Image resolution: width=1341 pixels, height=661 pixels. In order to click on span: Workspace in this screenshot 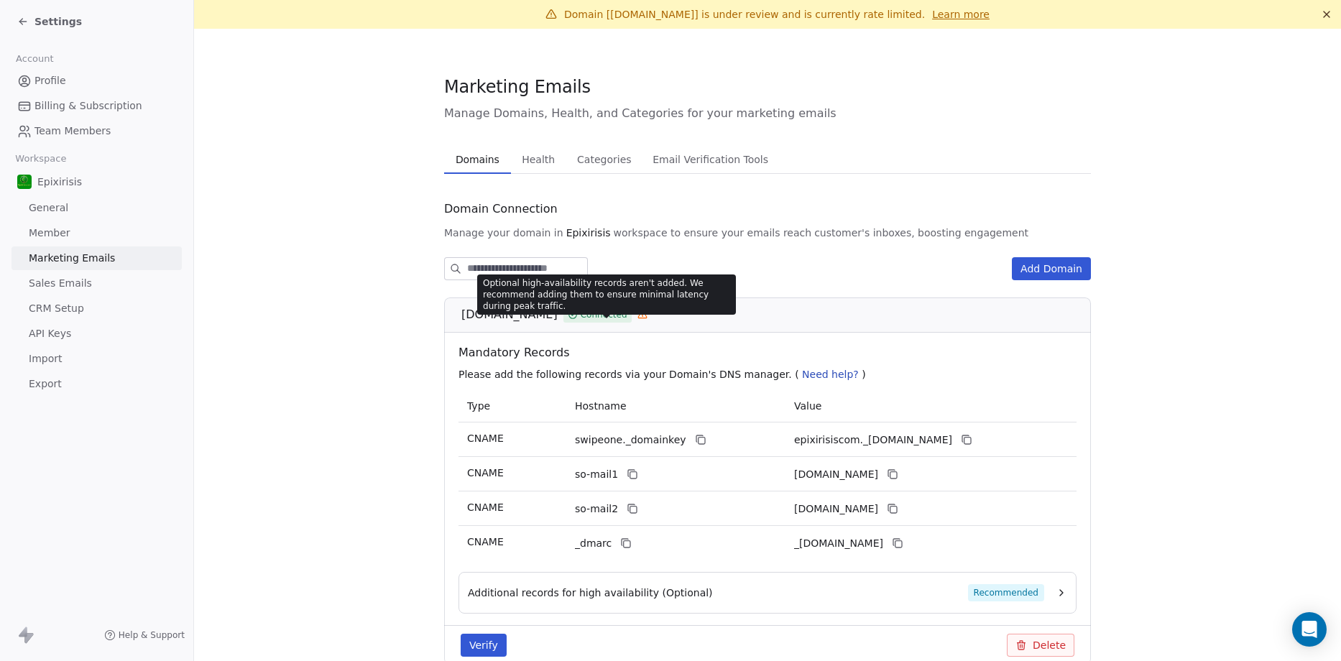, I will do `click(41, 159)`.